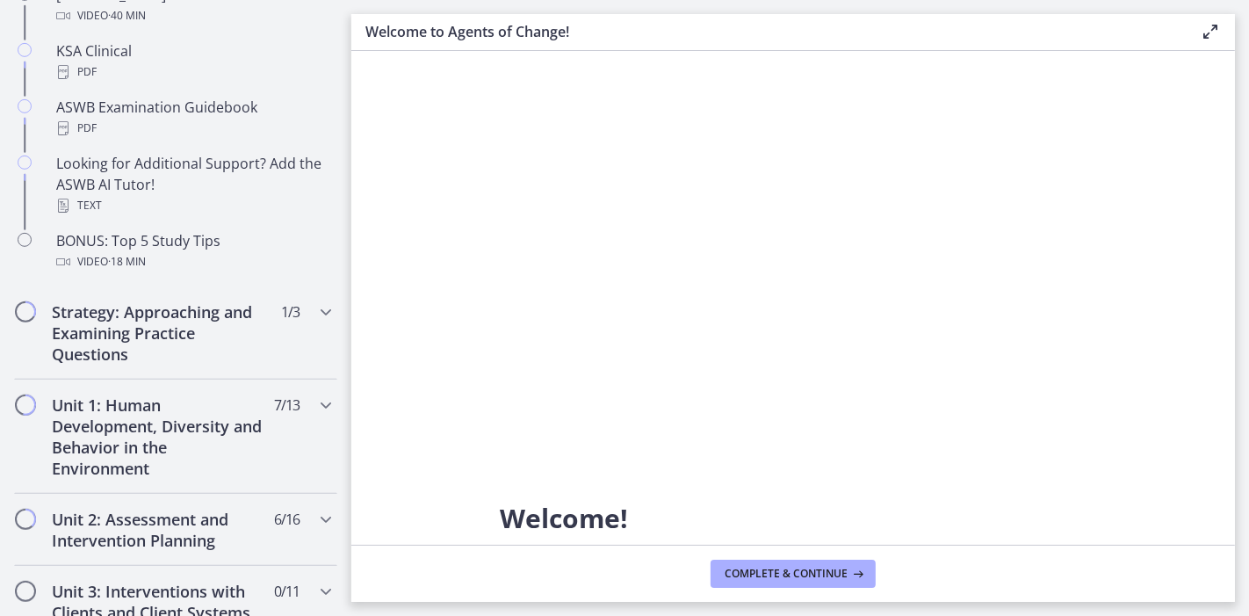  What do you see at coordinates (286, 519) in the screenshot?
I see `span: 6 / 16` at bounding box center [286, 519].